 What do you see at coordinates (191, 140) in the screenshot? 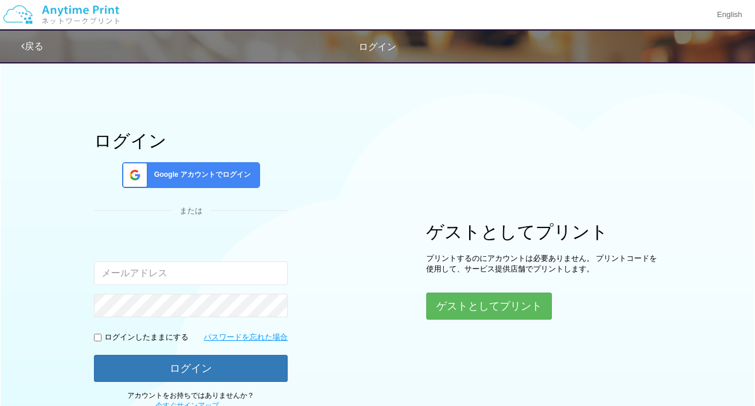
I see `h1: ログイン` at bounding box center [191, 140].